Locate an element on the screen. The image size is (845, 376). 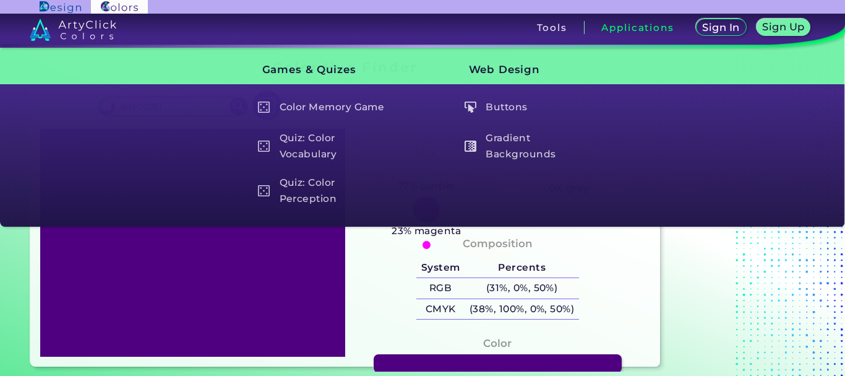
h5: System is located at coordinates (441, 267).